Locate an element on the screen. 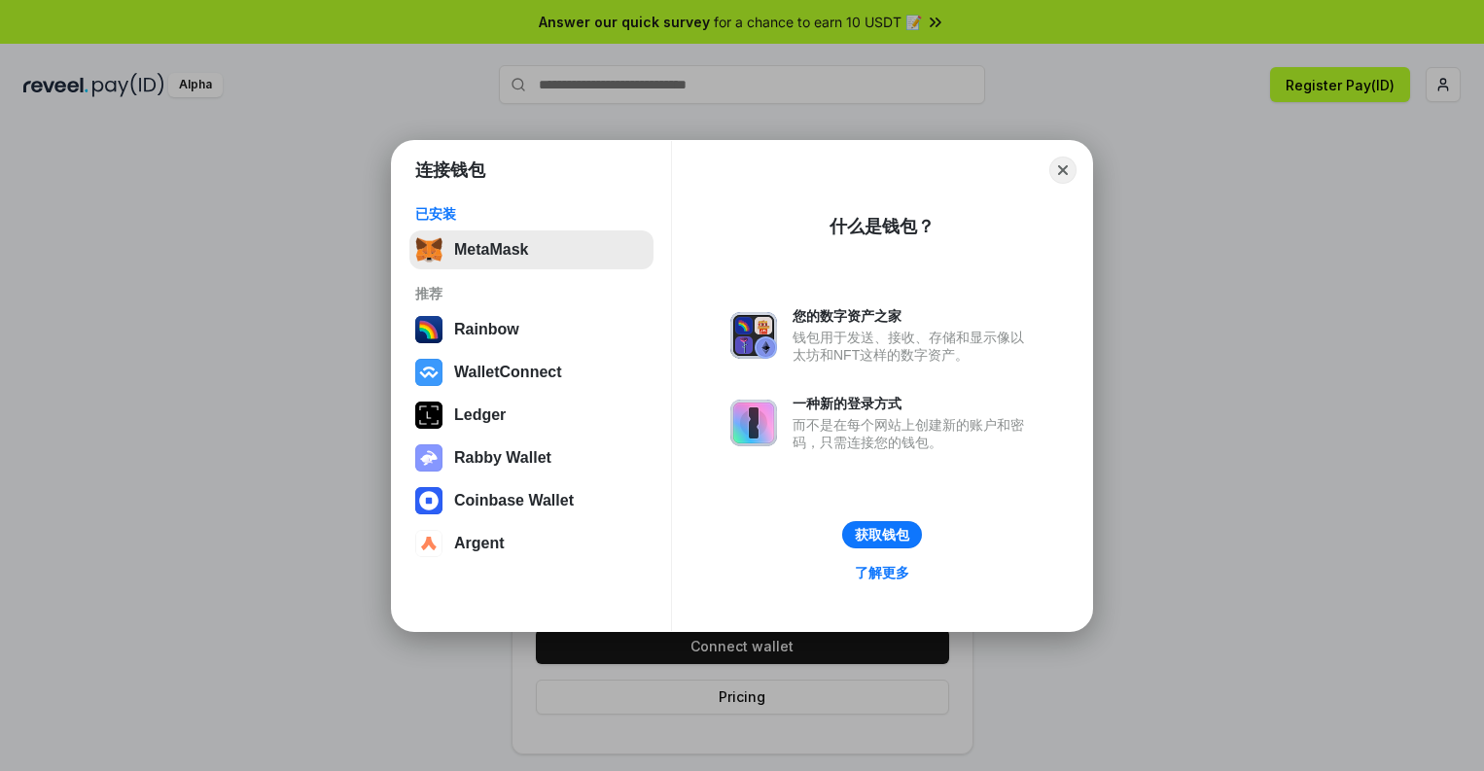 This screenshot has width=1484, height=771. button: Rainbow is located at coordinates (531, 330).